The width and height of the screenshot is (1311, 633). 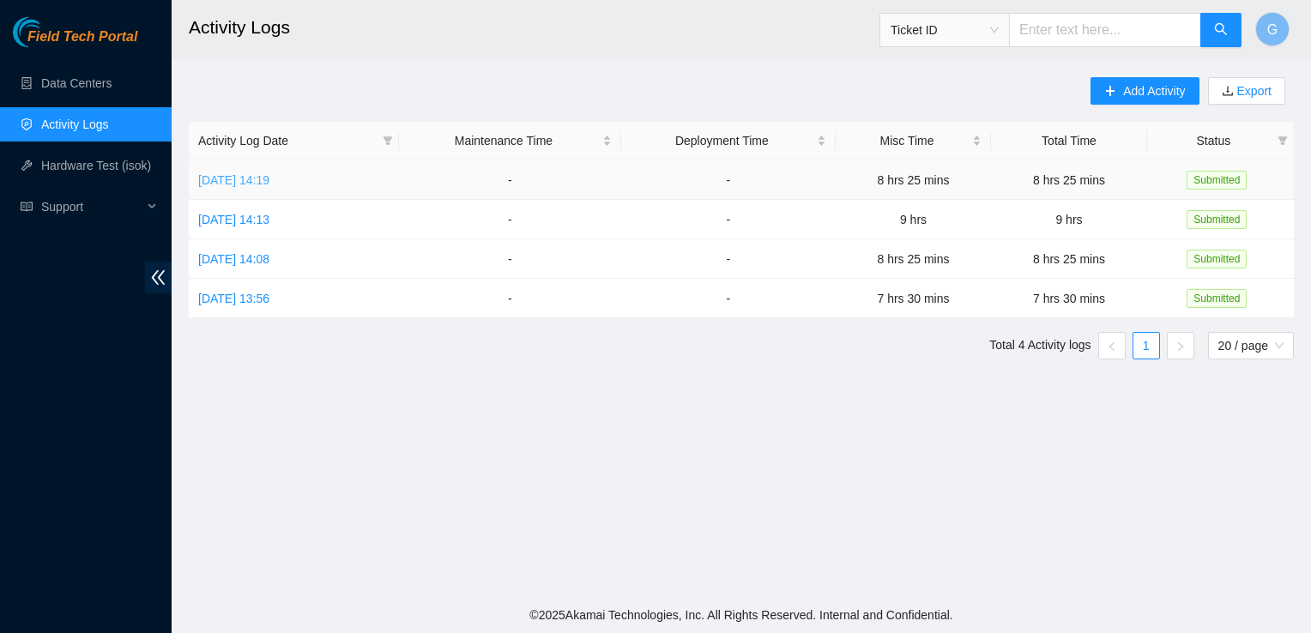 I want to click on span: Ticket ID, so click(x=945, y=30).